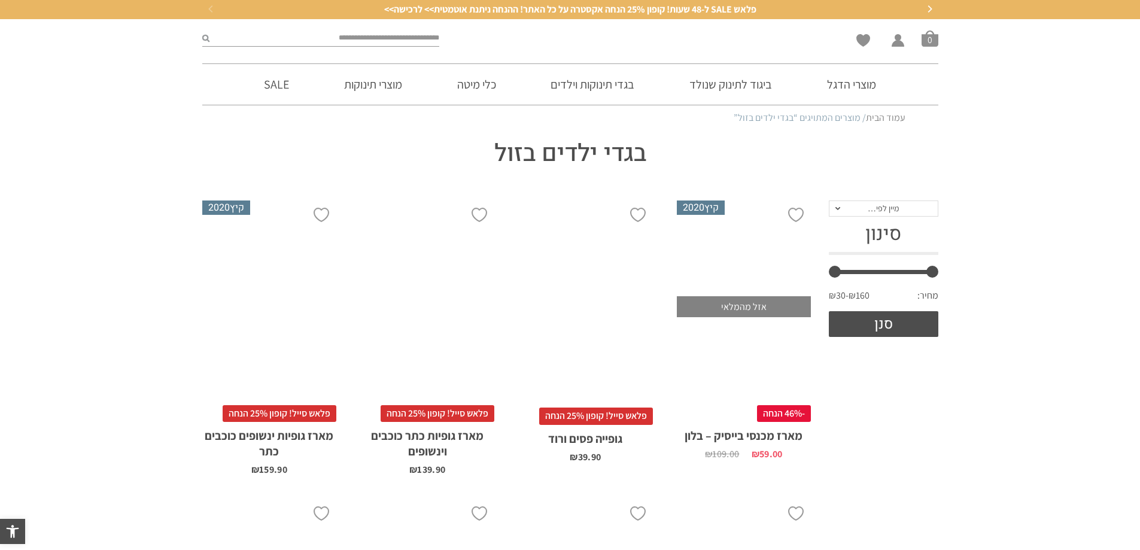 Image resolution: width=1140 pixels, height=550 pixels. What do you see at coordinates (883, 234) in the screenshot?
I see `h3: סינון` at bounding box center [883, 234].